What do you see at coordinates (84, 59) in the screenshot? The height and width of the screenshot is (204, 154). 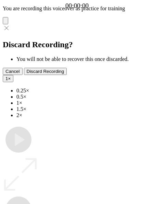 I see `li: You will not be able to recover this once discarded.` at bounding box center [84, 59].